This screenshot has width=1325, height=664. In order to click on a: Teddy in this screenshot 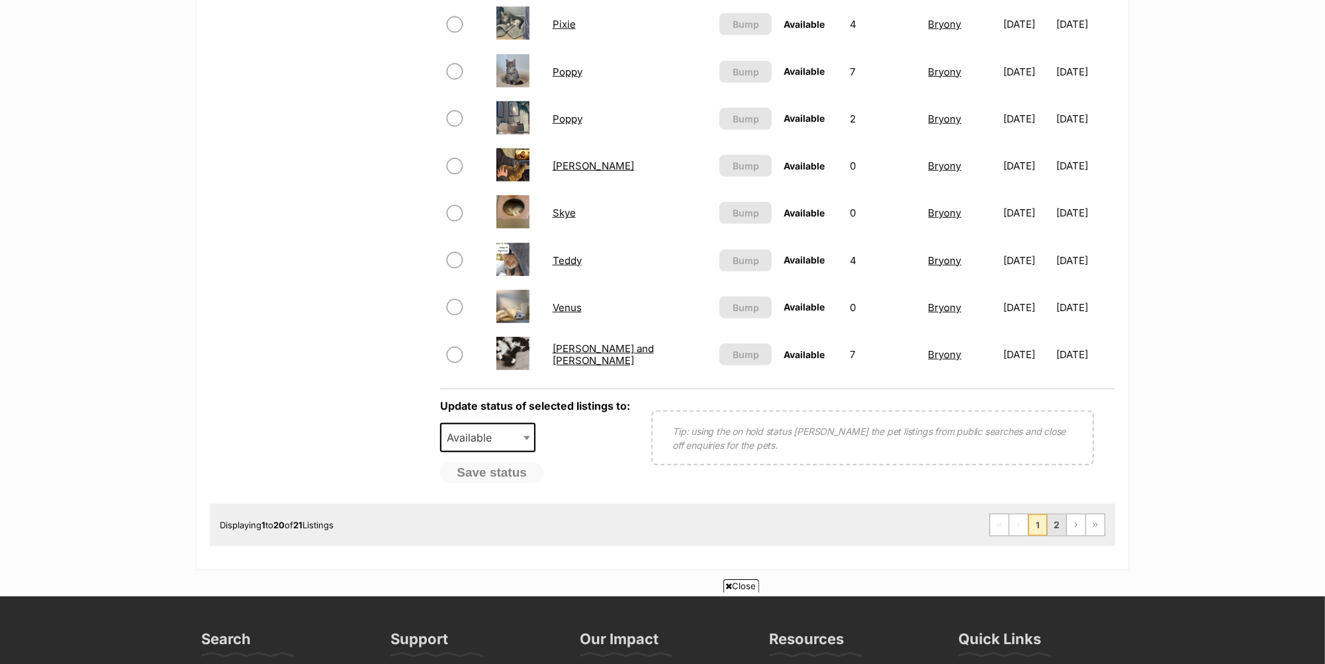, I will do `click(567, 260)`.